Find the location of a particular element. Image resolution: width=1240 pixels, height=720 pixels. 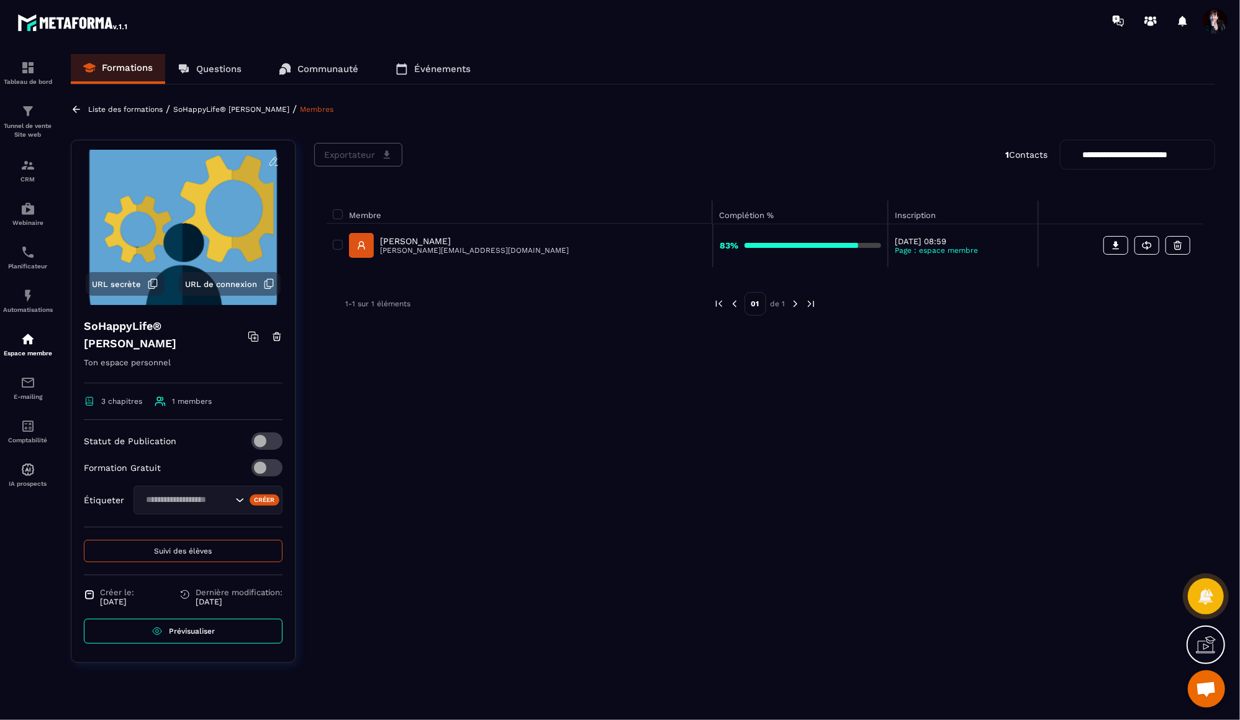

span: URL de connexion is located at coordinates (221, 284).